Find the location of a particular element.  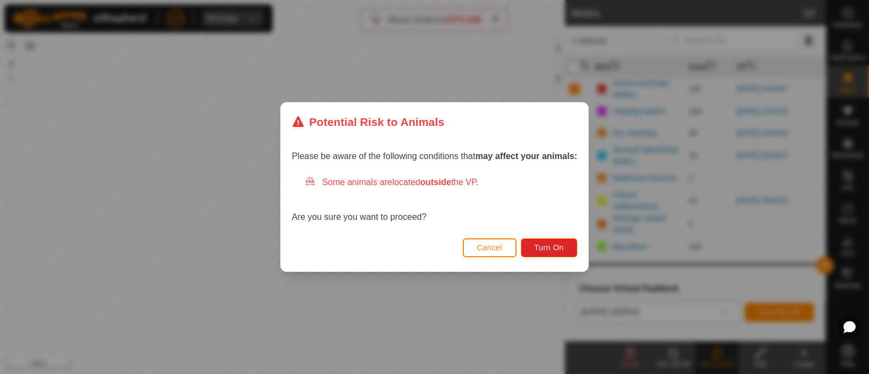

span: Turn On is located at coordinates (549, 248).